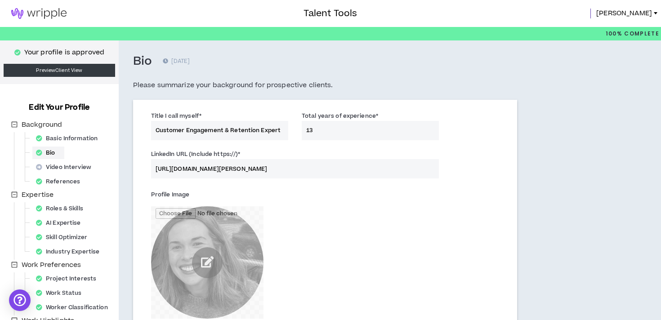 The width and height of the screenshot is (661, 320). Describe the element at coordinates (51, 265) in the screenshot. I see `span: Work Preferences` at that location.